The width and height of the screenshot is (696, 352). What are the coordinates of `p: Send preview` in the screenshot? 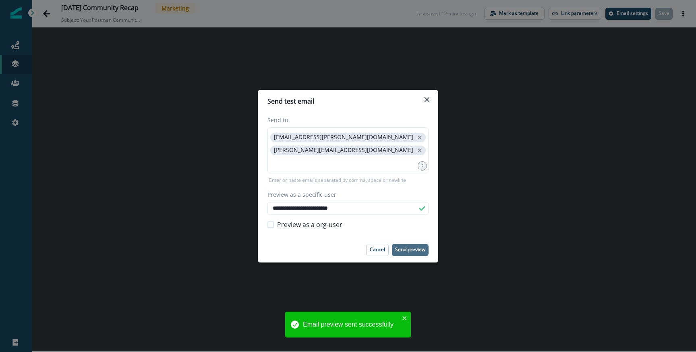 It's located at (410, 249).